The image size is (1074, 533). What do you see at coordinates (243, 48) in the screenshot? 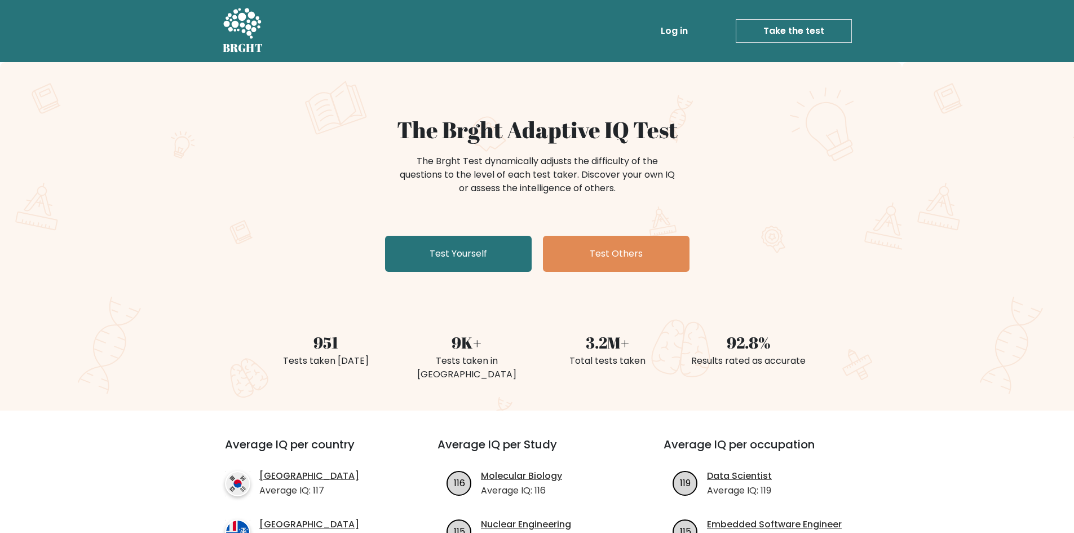
I see `h5: BRGHT` at bounding box center [243, 48].